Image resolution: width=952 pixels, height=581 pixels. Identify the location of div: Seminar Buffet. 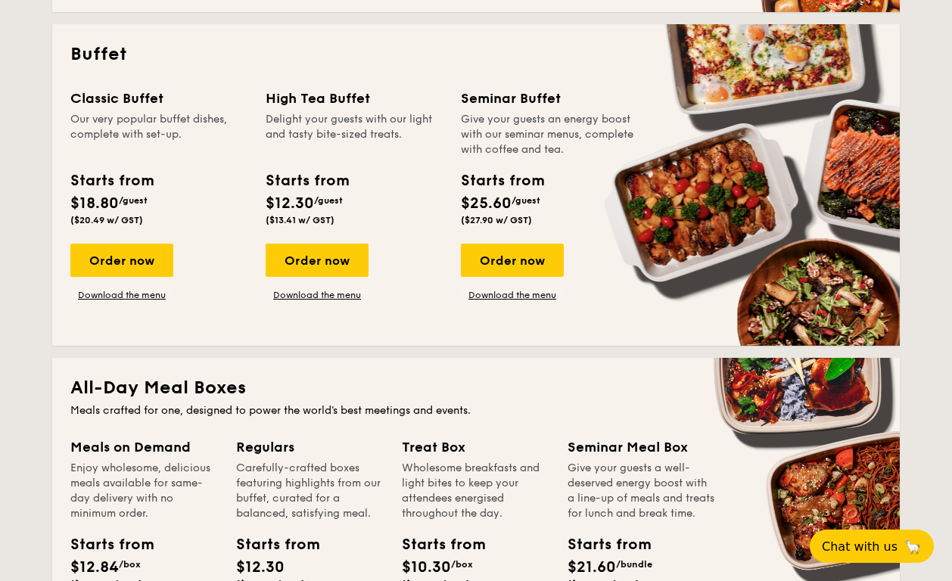
(550, 98).